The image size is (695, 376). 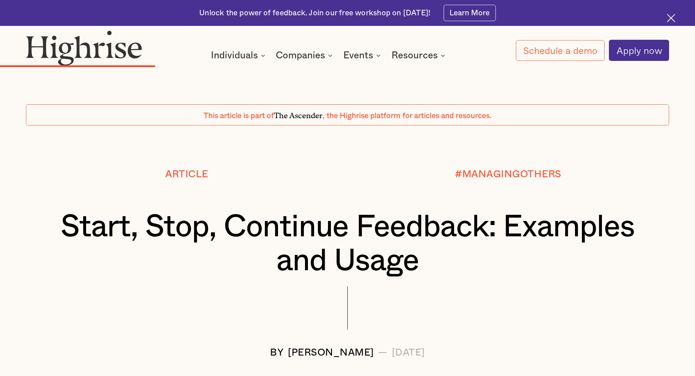 I want to click on span: This article is part of, so click(x=239, y=116).